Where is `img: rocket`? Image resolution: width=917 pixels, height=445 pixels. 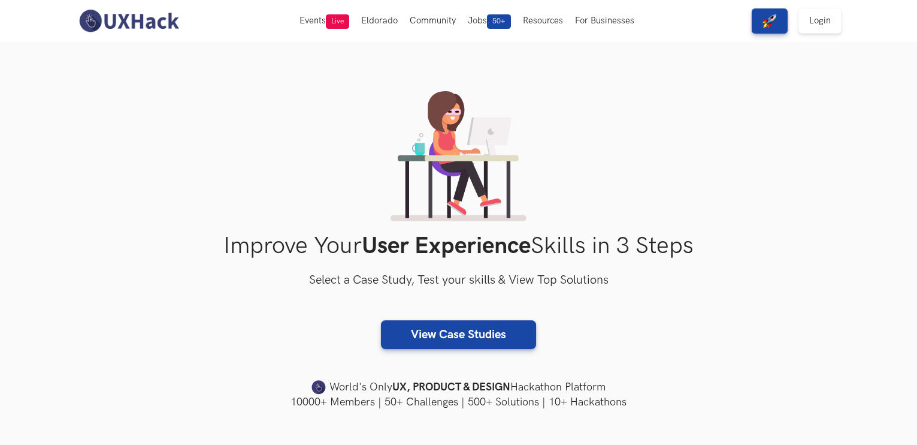 img: rocket is located at coordinates (770, 21).